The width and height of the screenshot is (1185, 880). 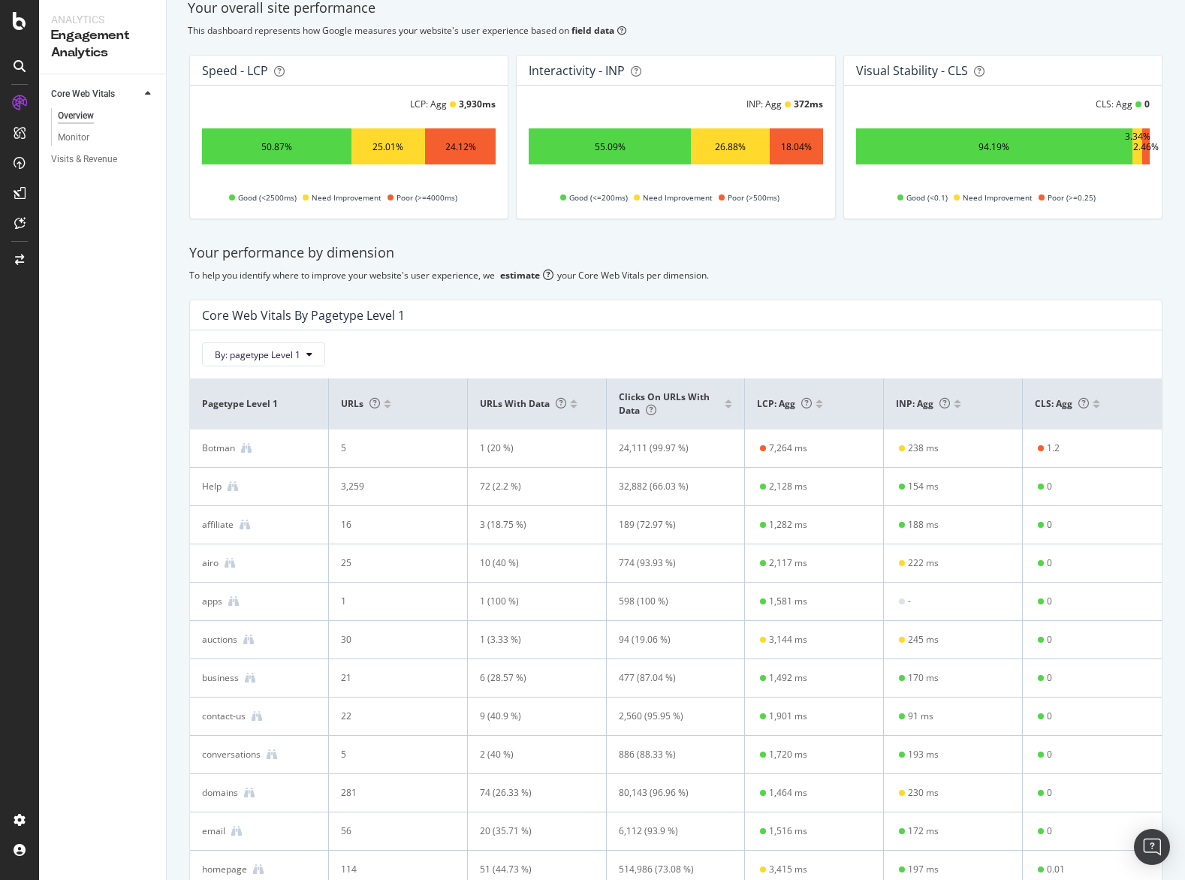 What do you see at coordinates (670, 563) in the screenshot?
I see `div: 774 (93.93 %)` at bounding box center [670, 563].